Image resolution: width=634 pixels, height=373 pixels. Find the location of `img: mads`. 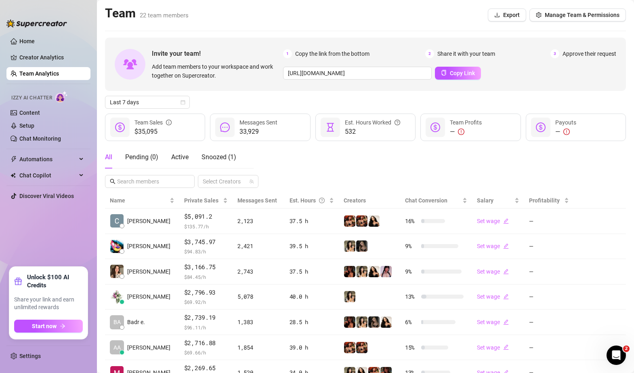

img: mads is located at coordinates (386, 322).